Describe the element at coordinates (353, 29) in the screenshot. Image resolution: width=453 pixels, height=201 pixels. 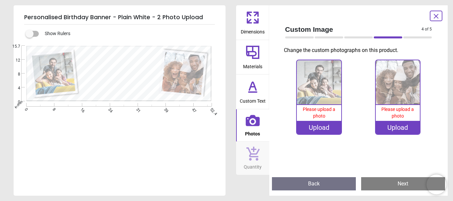
I see `span: Custom Image` at that location.